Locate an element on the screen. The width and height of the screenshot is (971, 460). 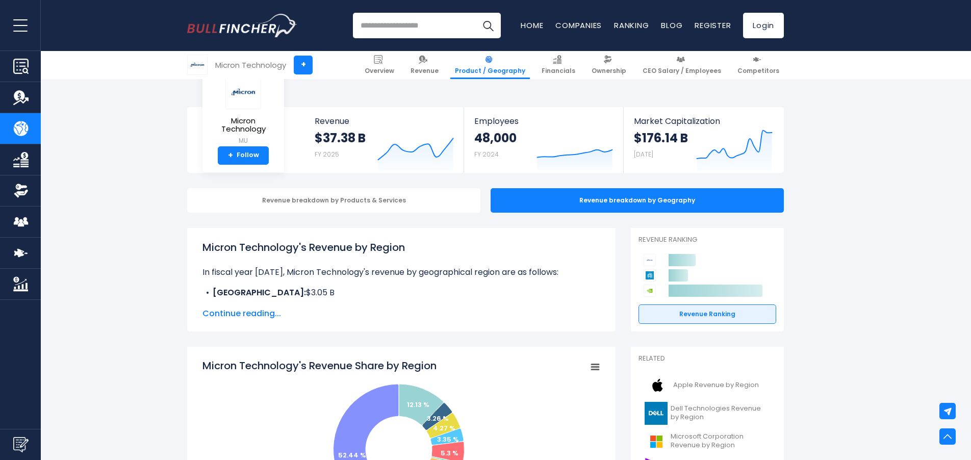
span: Product / Geography is located at coordinates (490, 71).